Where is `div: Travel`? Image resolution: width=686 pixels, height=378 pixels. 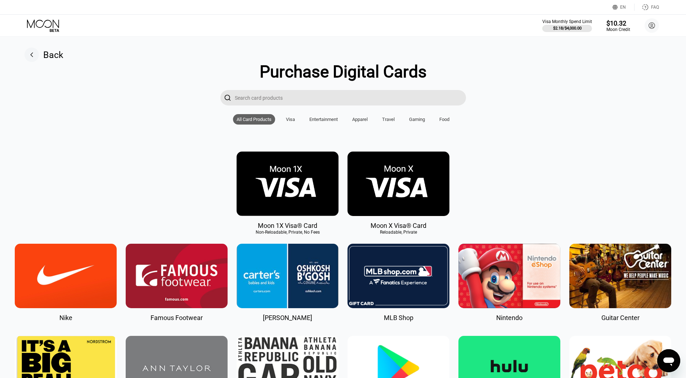
div: Travel is located at coordinates (388, 119).